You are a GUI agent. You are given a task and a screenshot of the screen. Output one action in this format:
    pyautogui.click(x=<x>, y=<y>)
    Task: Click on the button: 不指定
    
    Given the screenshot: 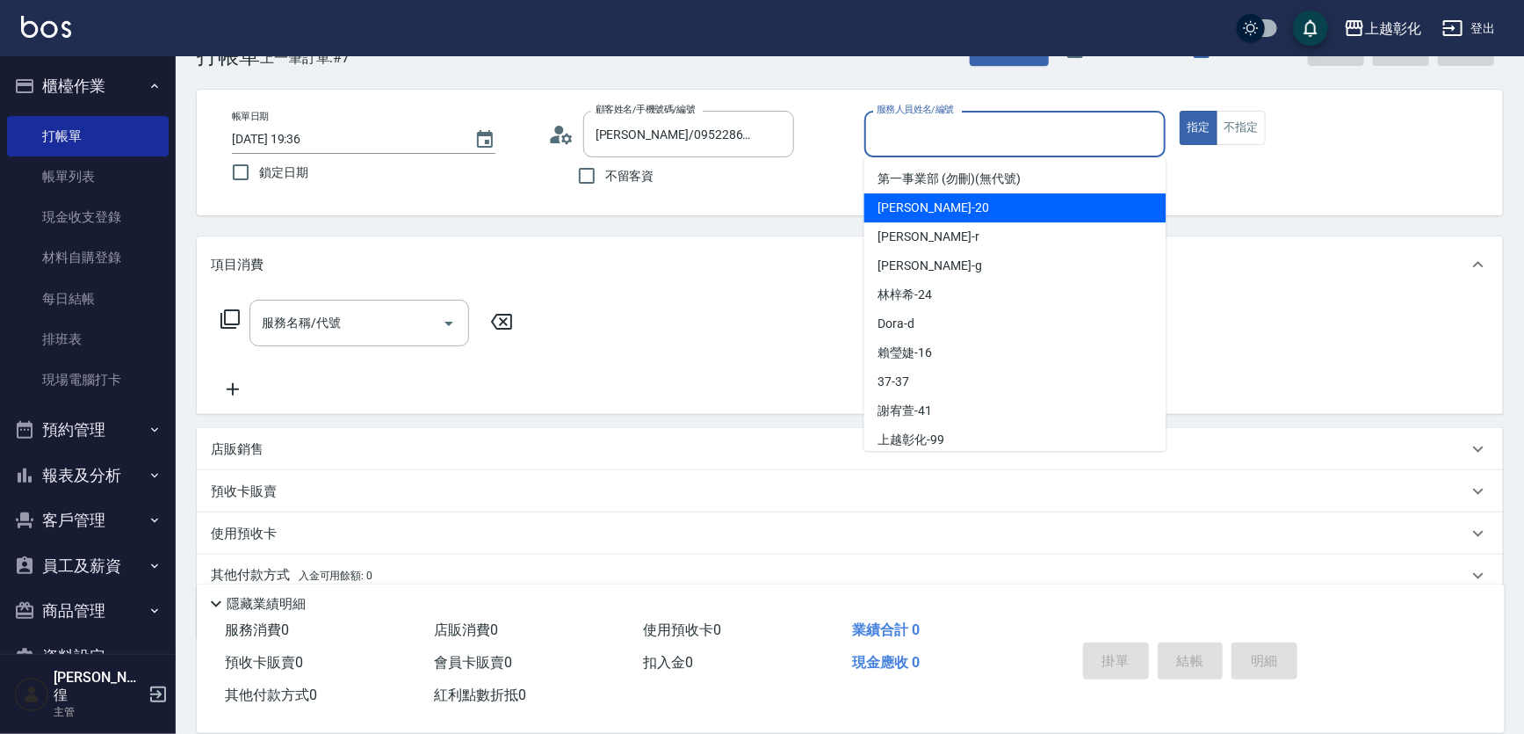 What is the action you would take?
    pyautogui.click(x=1241, y=127)
    